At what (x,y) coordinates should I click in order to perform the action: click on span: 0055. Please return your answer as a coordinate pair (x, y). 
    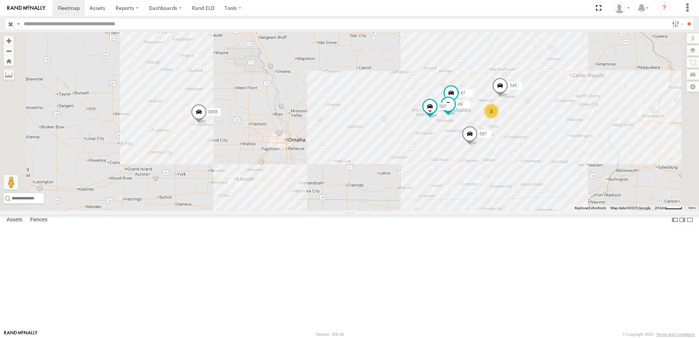
    Looking at the image, I should click on (213, 112).